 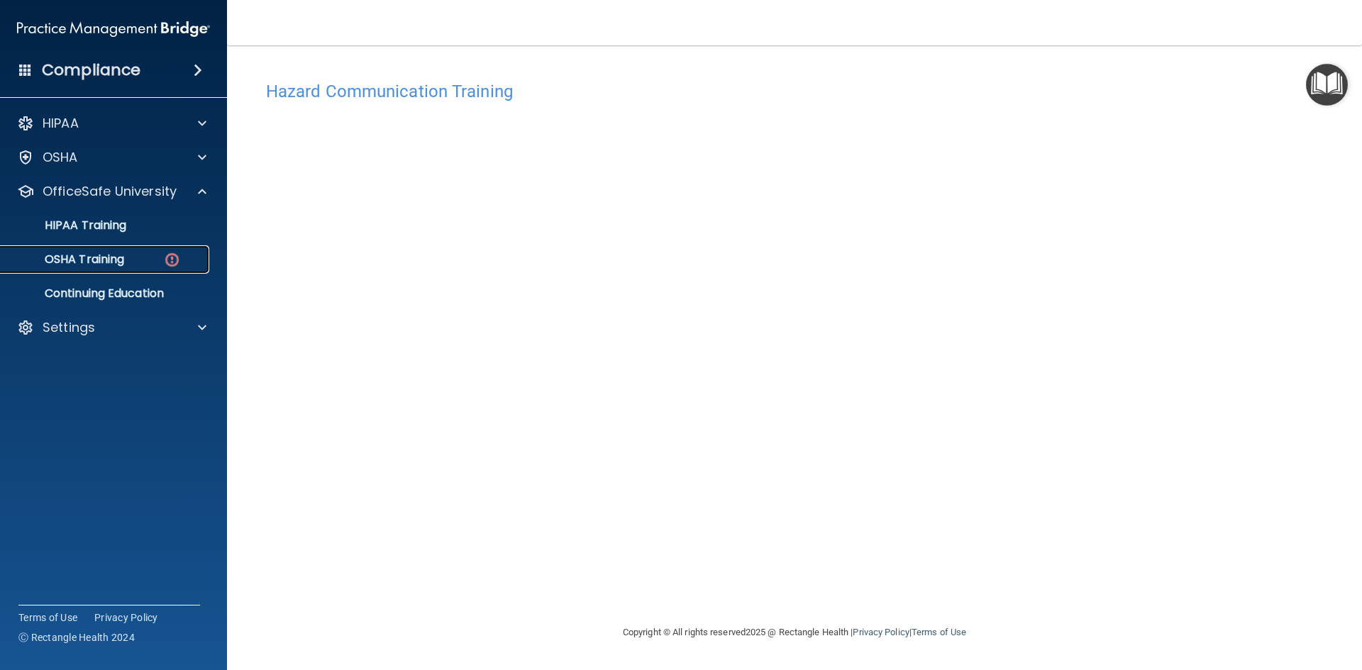 What do you see at coordinates (111, 192) in the screenshot?
I see `a: OfficeSafe University` at bounding box center [111, 192].